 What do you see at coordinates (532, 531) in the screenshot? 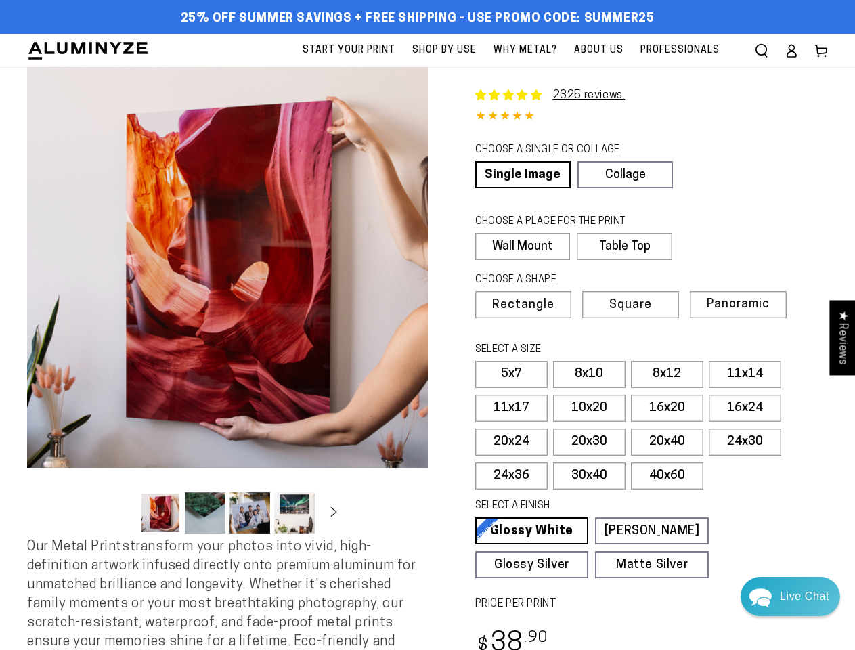
I see `a: Glossy White` at bounding box center [532, 531].